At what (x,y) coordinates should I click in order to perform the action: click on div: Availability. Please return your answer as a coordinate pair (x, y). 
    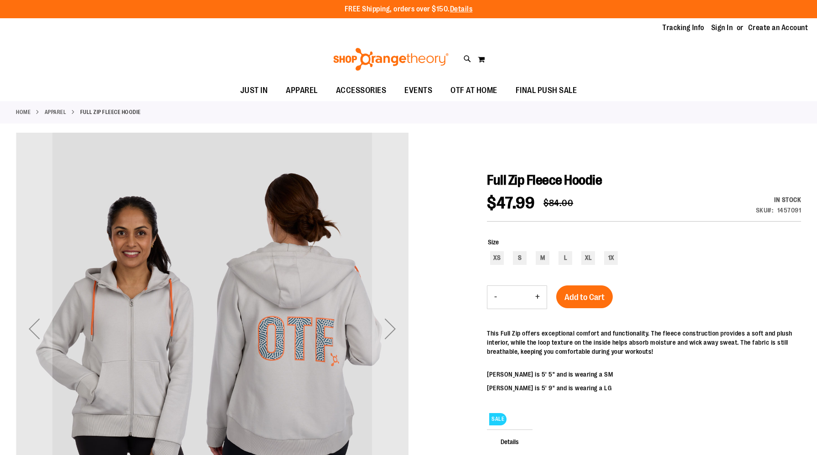
    Looking at the image, I should click on (779, 200).